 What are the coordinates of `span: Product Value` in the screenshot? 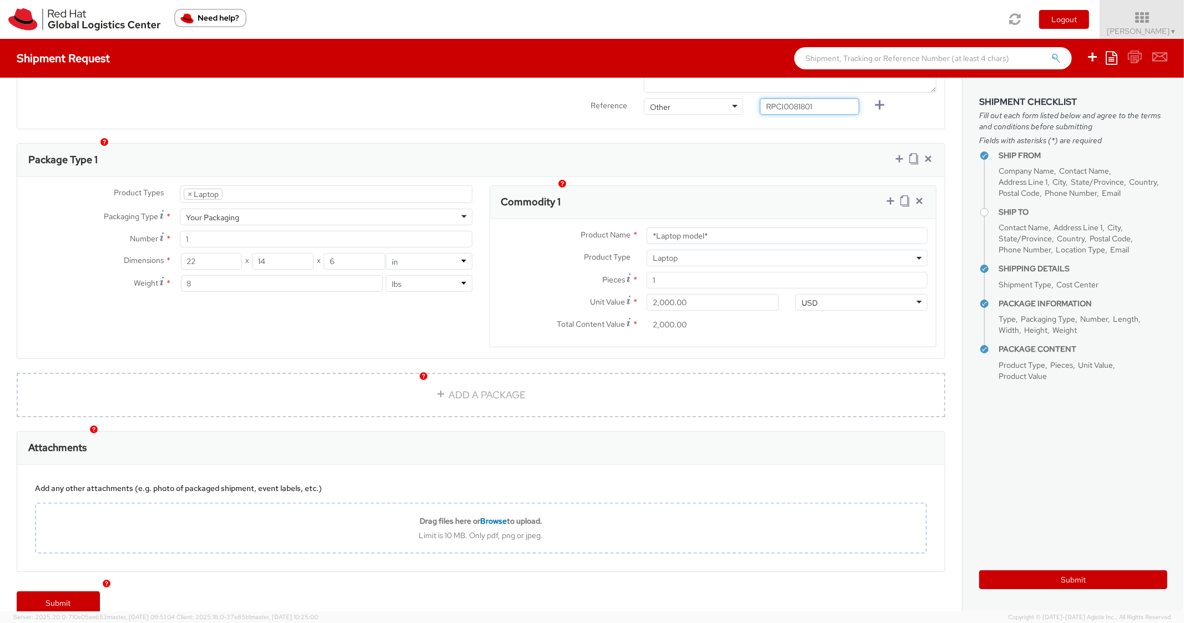 It's located at (1023, 376).